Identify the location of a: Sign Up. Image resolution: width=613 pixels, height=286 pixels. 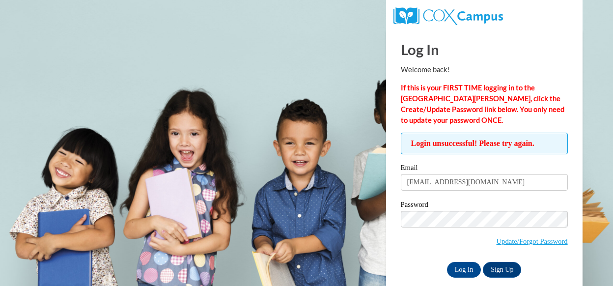
(502, 270).